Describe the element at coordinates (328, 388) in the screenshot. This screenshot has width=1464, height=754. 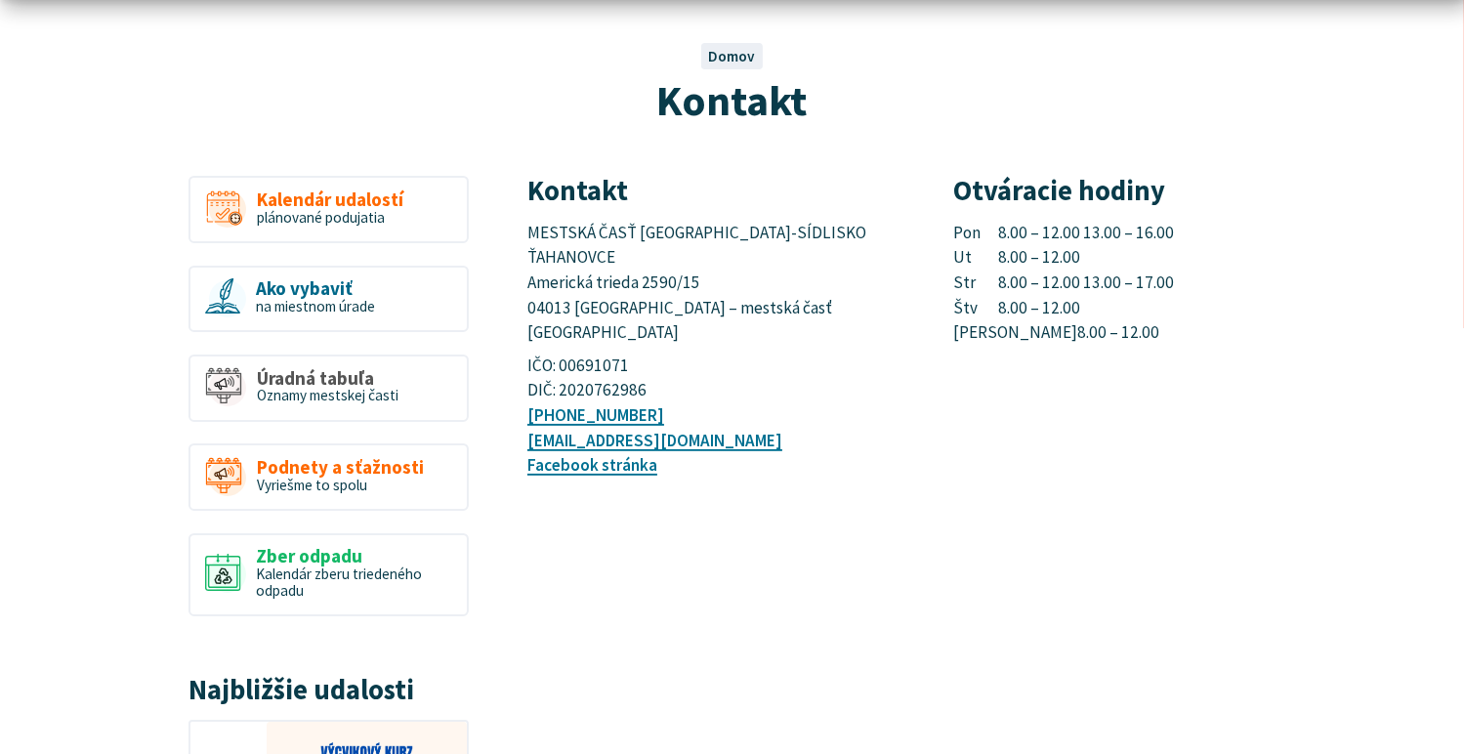
I see `a: Úradná tabuľa Oznamy mestskej časti` at that location.